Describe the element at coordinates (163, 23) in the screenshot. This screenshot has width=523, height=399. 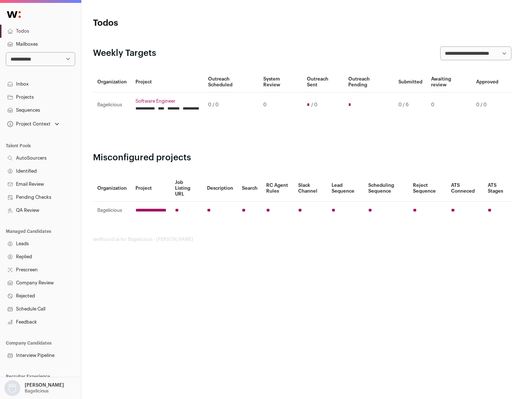
I see `h1: Todos` at that location.